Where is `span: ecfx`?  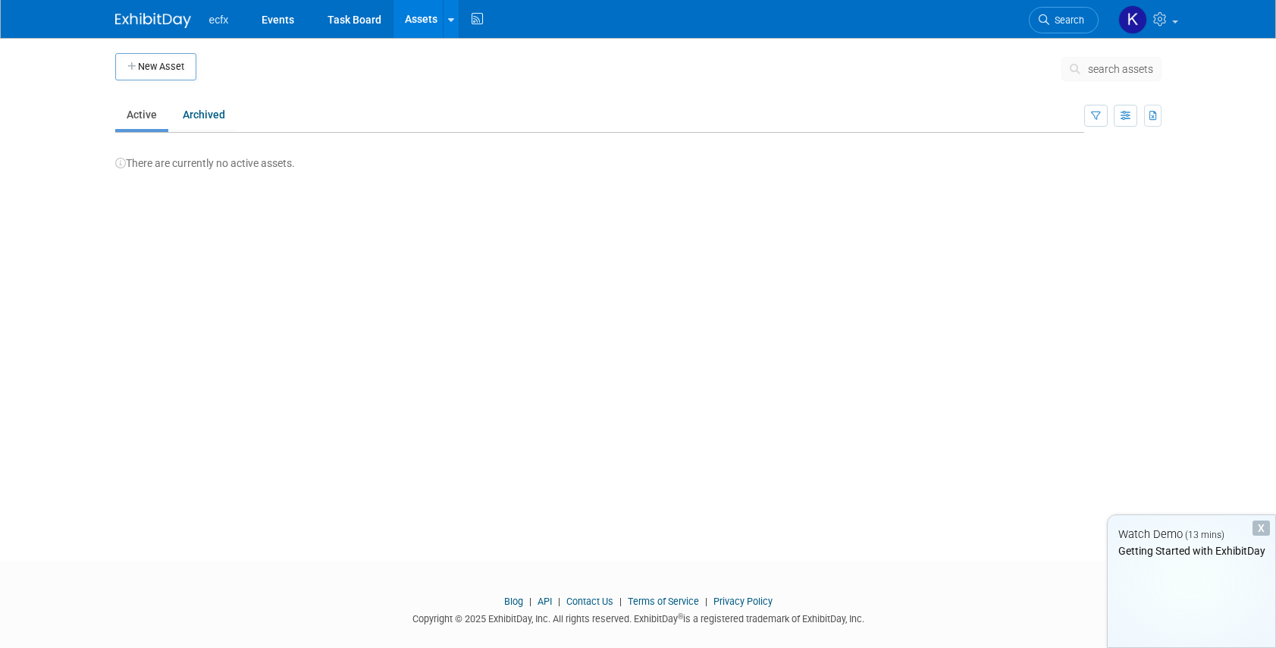 span: ecfx is located at coordinates (219, 20).